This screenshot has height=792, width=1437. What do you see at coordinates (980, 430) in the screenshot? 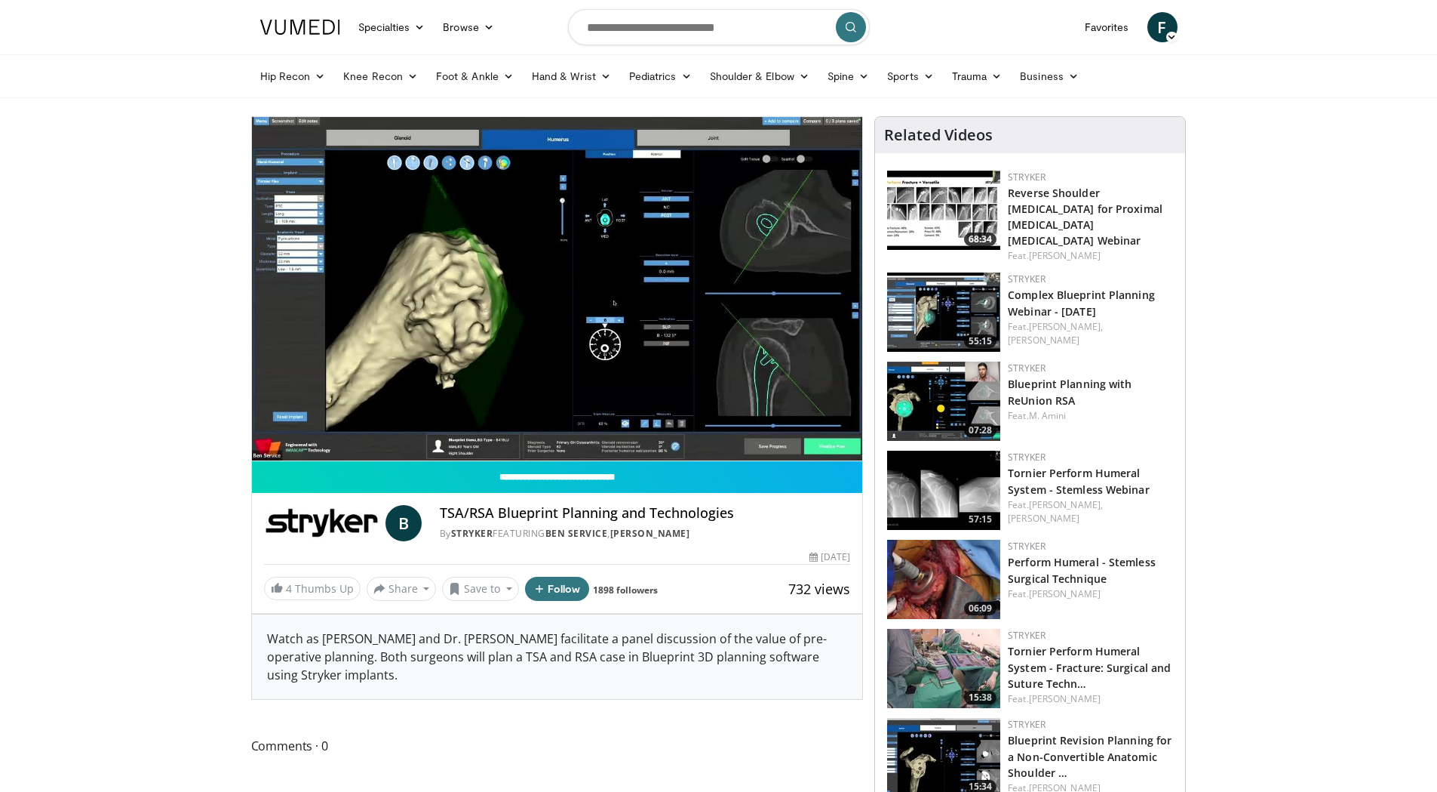
I see `span: 07:28` at bounding box center [980, 430].